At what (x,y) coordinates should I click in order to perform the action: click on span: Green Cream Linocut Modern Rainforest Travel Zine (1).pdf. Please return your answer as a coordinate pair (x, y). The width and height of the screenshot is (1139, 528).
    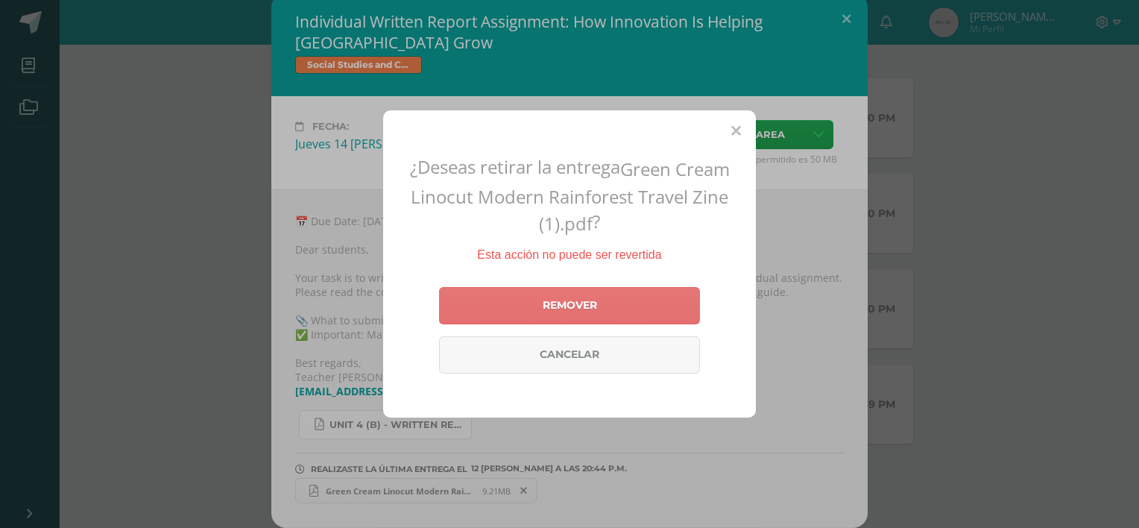
    Looking at the image, I should click on (570, 196).